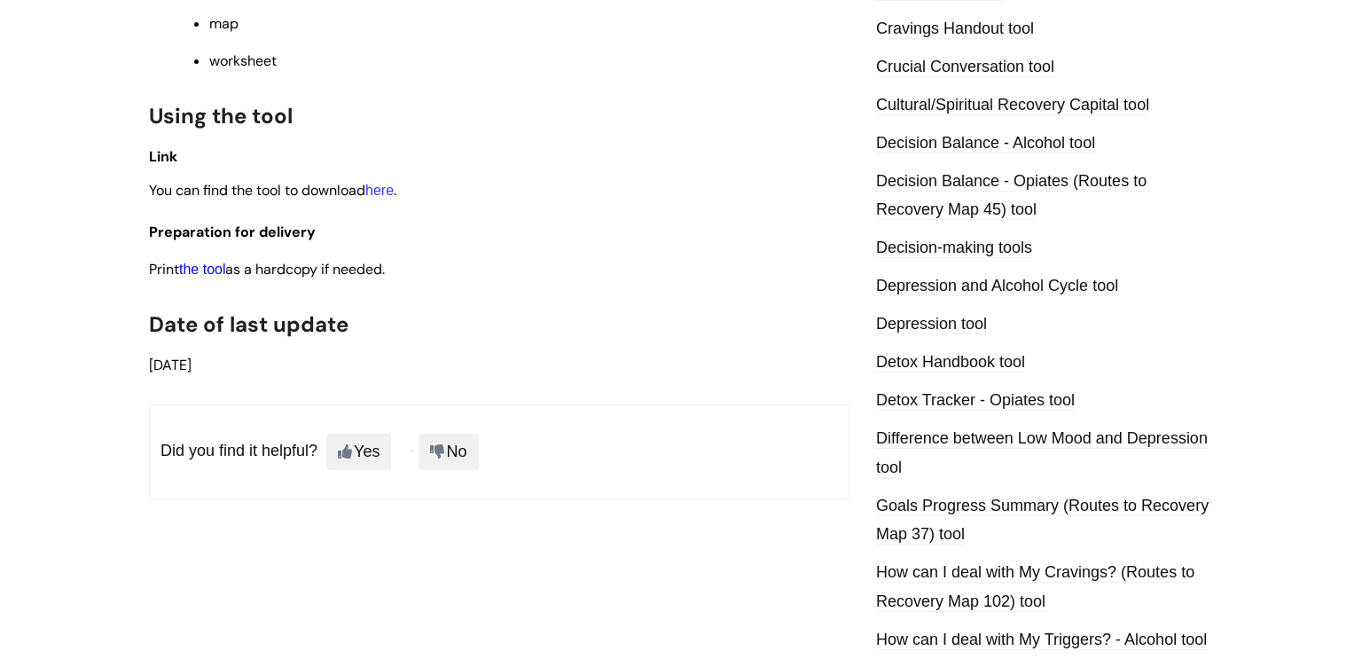  What do you see at coordinates (499, 451) in the screenshot?
I see `p: Did you find it helpful?` at bounding box center [499, 451].